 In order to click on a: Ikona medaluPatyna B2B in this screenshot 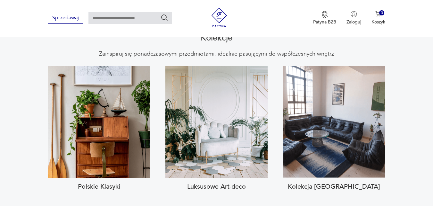, I will do `click(325, 18)`.